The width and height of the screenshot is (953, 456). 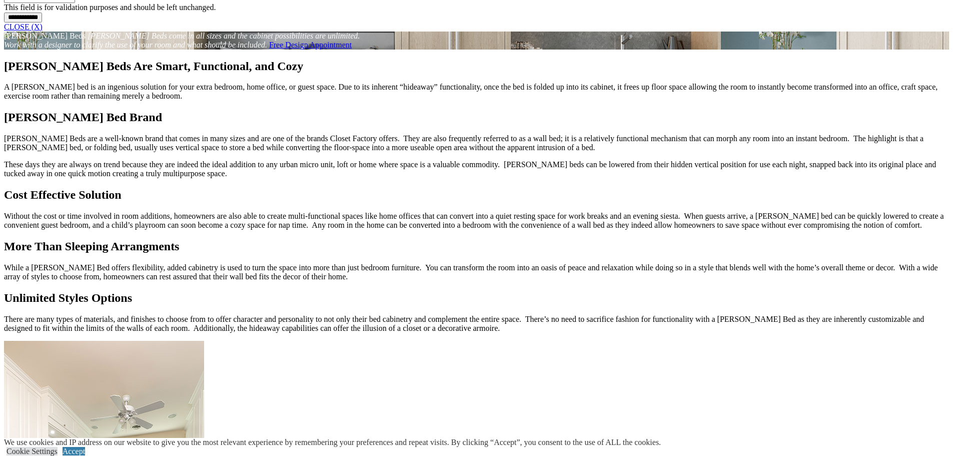 What do you see at coordinates (476, 169) in the screenshot?
I see `p: These days they are always on trend because they are indeed the ideal addition to any urban micro...` at bounding box center [476, 169].